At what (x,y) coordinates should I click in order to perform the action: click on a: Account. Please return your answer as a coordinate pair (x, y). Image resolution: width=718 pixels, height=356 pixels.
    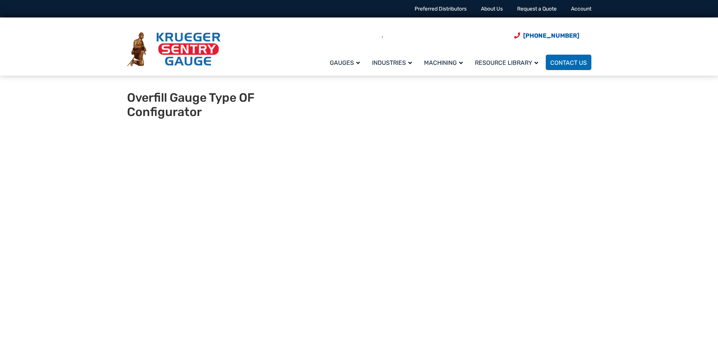
    Looking at the image, I should click on (581, 9).